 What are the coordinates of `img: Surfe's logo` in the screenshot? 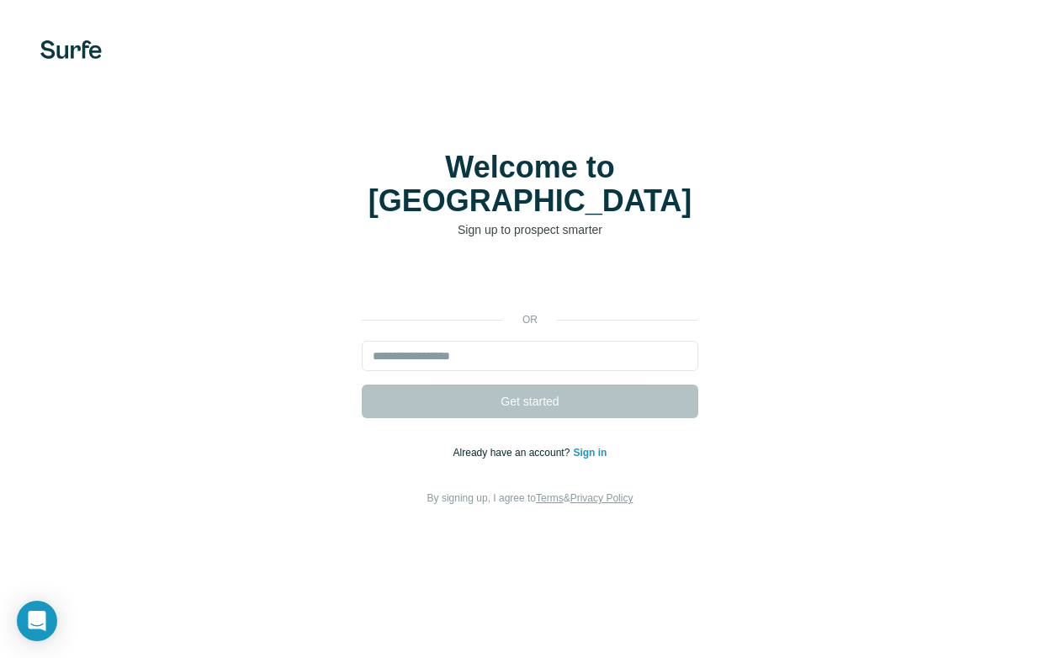 It's located at (71, 50).